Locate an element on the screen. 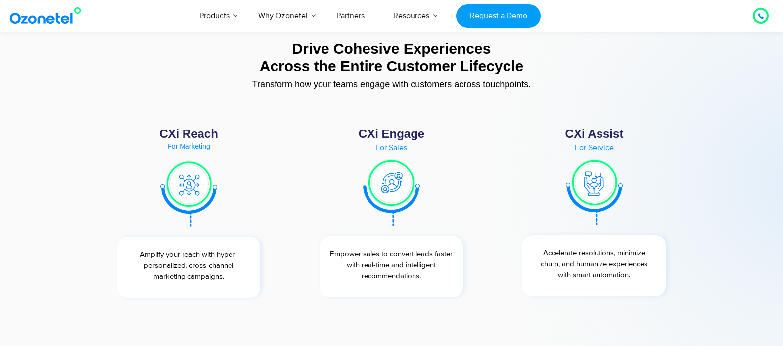 This screenshot has width=783, height=346. div: Transform how your teams engage with customers across touchpoints. is located at coordinates (392, 84).